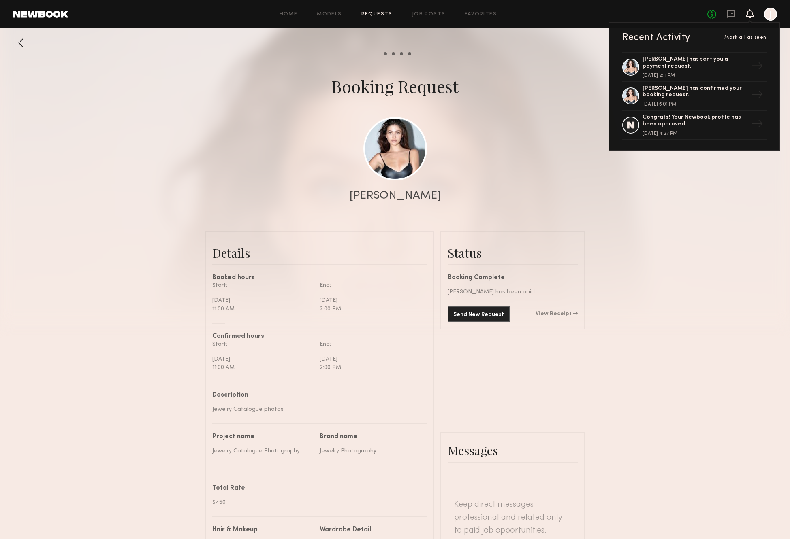 Image resolution: width=790 pixels, height=539 pixels. Describe the element at coordinates (320, 253) in the screenshot. I see `div: Details` at that location.